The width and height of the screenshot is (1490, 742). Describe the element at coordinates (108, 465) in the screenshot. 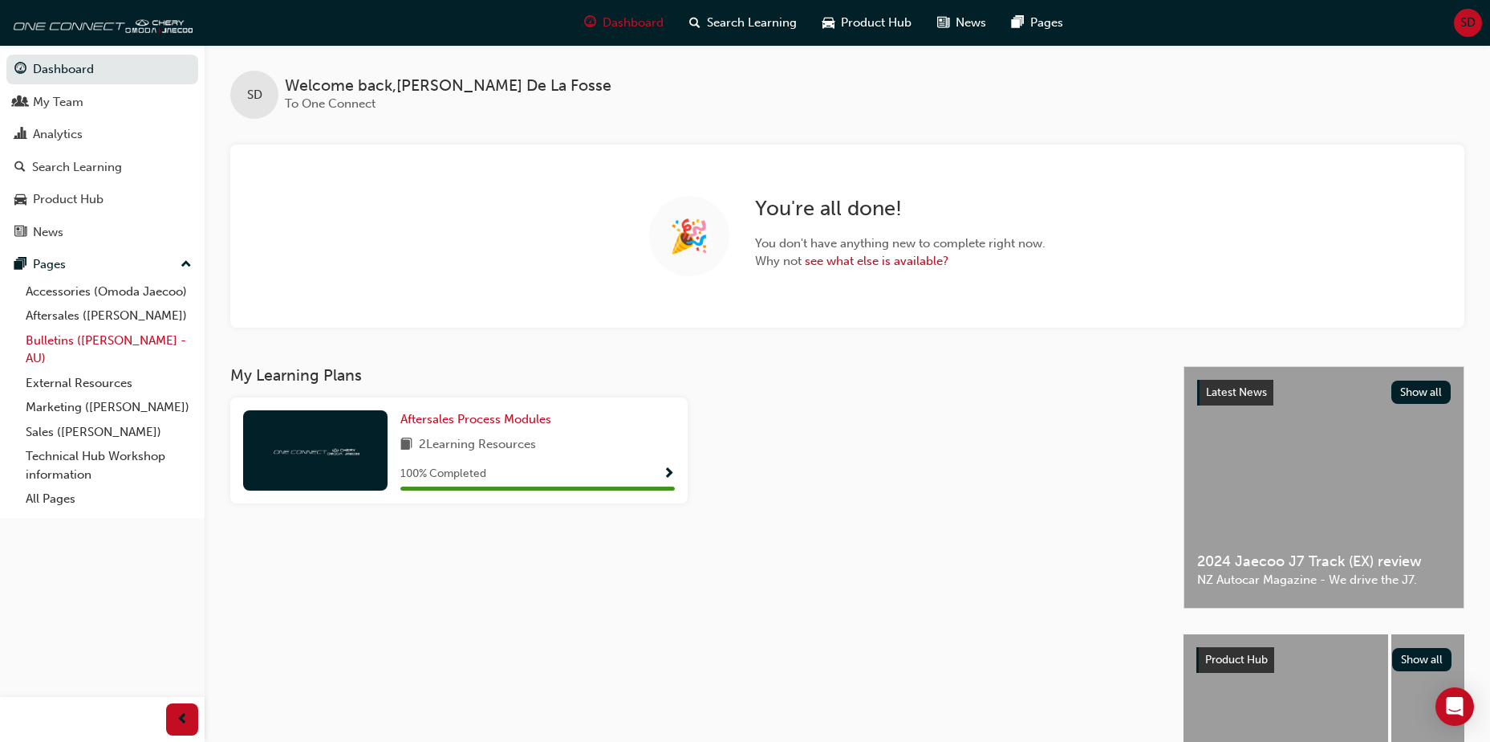

I see `a: Technical Hub Workshop information` at that location.